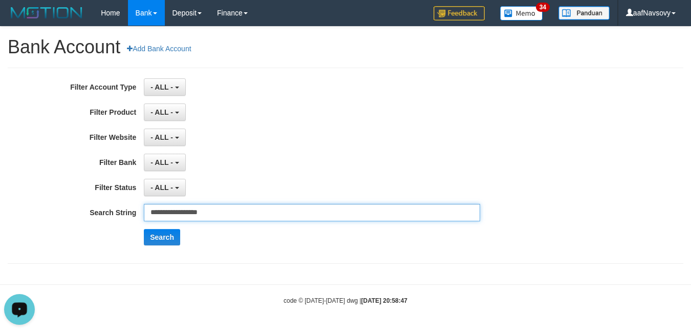 The width and height of the screenshot is (691, 333). Describe the element at coordinates (159, 49) in the screenshot. I see `a: Add Bank Account` at that location.